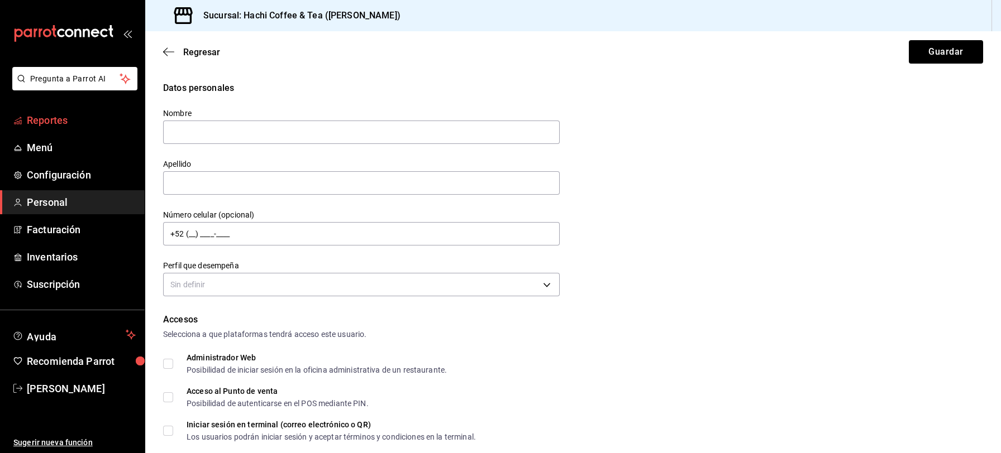 This screenshot has height=453, width=1001. Describe the element at coordinates (127, 34) in the screenshot. I see `button: open_drawer_menu` at that location.